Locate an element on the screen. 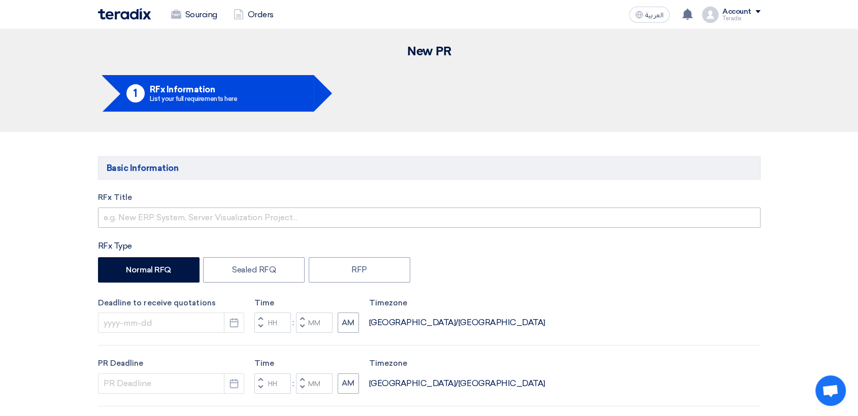 The image size is (858, 416). div: List your full requirements here is located at coordinates (193, 98).